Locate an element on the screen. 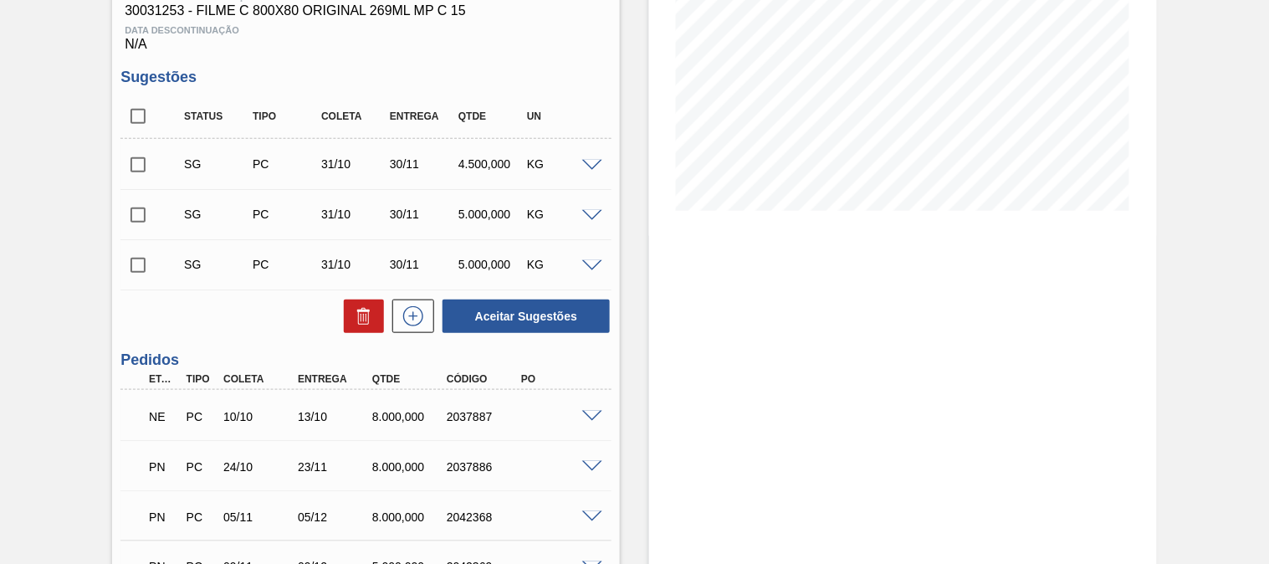 The image size is (1269, 564). div: Pedido em Negociação Emergencial is located at coordinates (163, 417).